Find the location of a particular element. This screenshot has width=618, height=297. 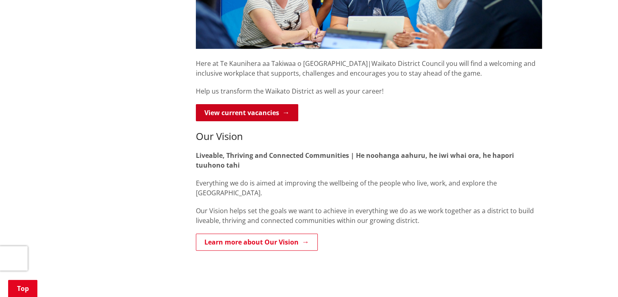

a: Learn more about Our Vision is located at coordinates (257, 242).